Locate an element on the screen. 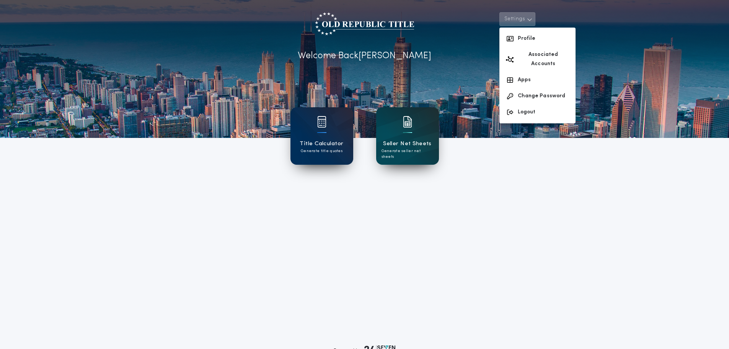  button: Settings is located at coordinates (517, 19).